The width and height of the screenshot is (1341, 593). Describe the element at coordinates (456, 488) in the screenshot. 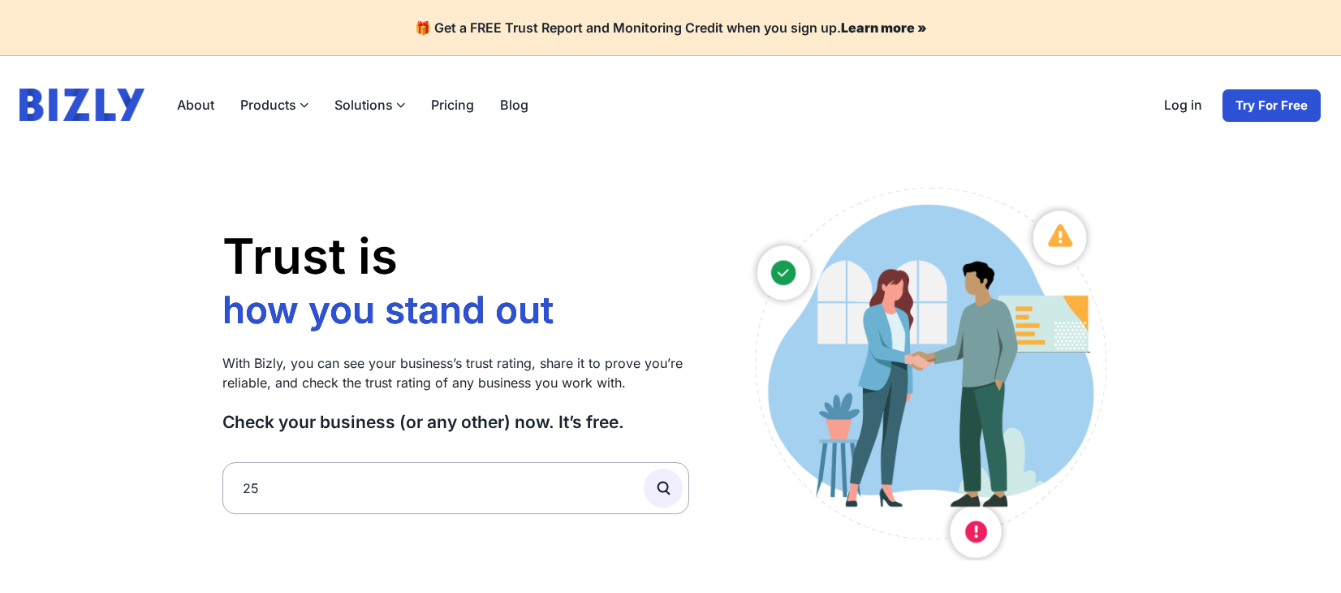

I see `input: Search by Name, ABN or ACN` at that location.